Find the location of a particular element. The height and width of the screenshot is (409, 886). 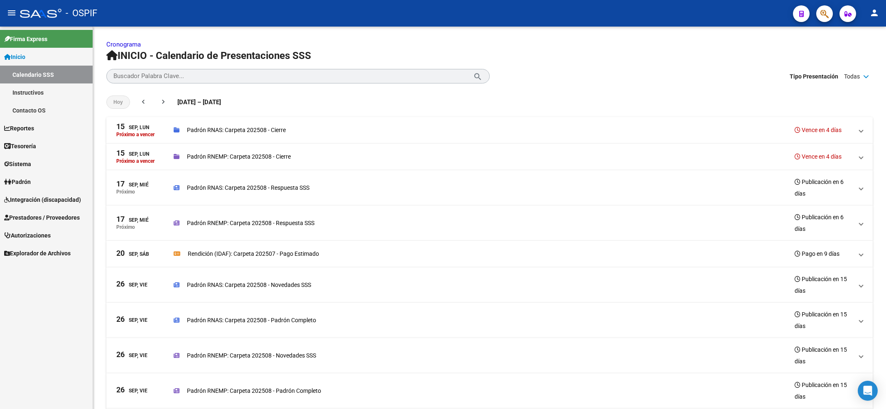

p: Padrón RNAS: Carpeta 202508 - Respuesta SSS is located at coordinates (248, 188).